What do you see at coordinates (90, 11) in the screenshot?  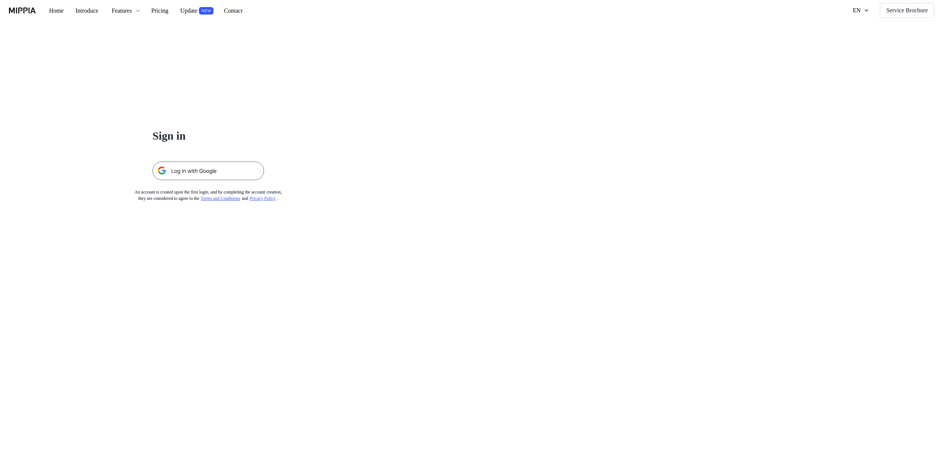 I see `a: Introduce` at bounding box center [90, 11].